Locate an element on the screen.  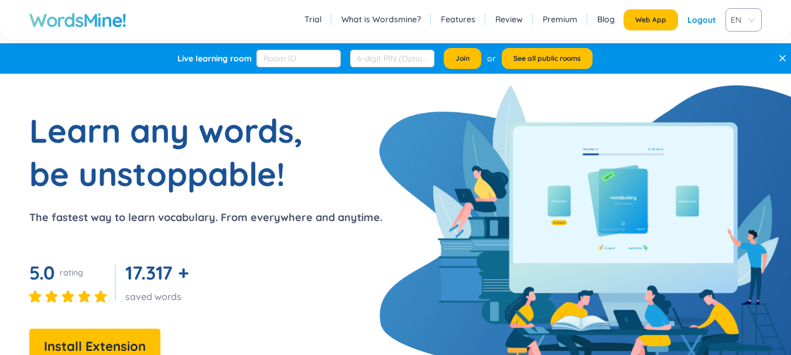
a: Web App is located at coordinates (650, 20).